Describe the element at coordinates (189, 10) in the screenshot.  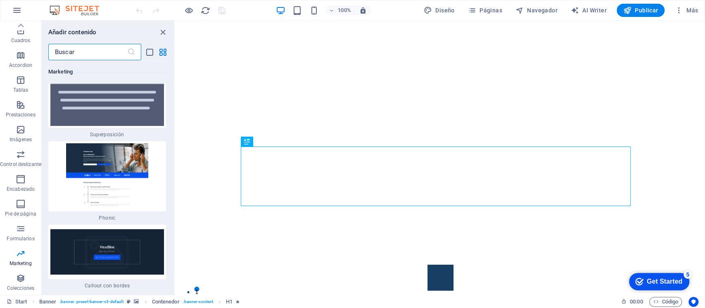
I see `button: Haz clic para salir del modo de previsualización y seguir editando` at that location.